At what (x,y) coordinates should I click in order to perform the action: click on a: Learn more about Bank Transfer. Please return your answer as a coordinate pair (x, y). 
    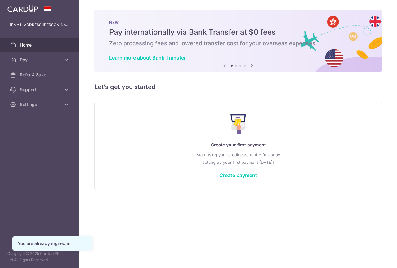
    Looking at the image, I should click on (147, 58).